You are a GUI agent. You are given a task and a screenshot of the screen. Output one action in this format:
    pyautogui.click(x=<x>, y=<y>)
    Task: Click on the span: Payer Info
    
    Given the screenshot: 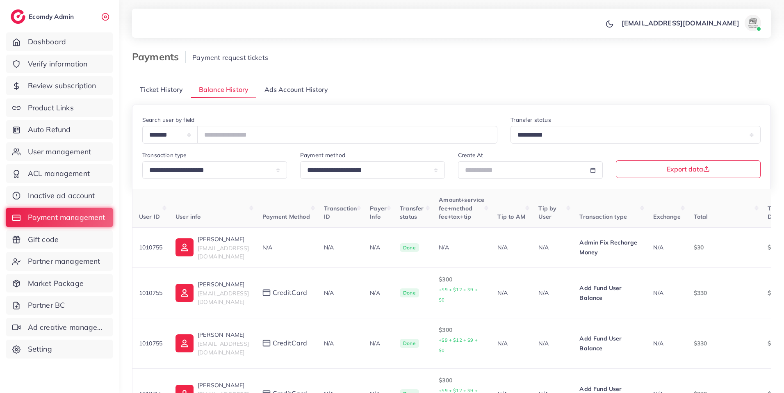 What is the action you would take?
    pyautogui.click(x=378, y=212)
    